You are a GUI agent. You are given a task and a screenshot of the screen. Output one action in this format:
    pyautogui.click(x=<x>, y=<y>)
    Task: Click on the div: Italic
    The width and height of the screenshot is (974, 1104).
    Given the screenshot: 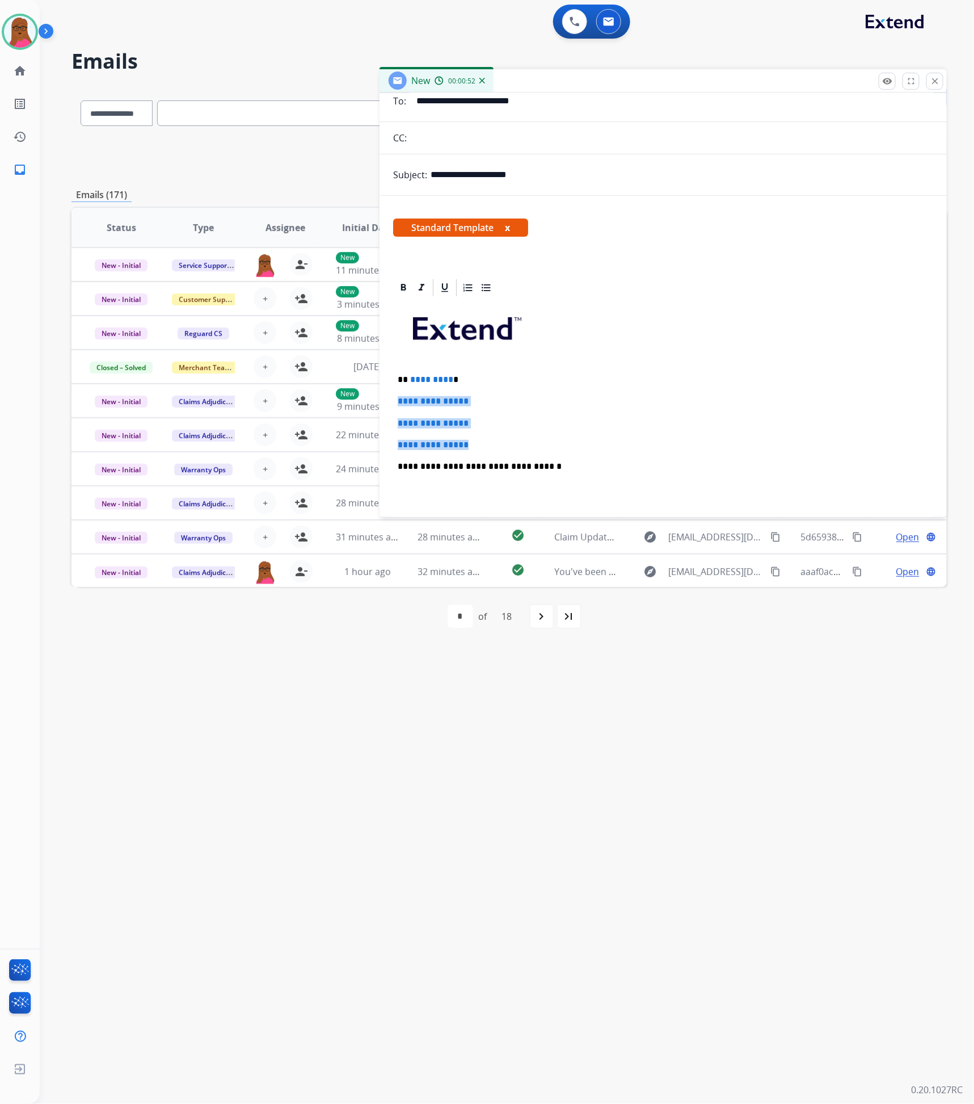 What is the action you would take?
    pyautogui.click(x=422, y=288)
    